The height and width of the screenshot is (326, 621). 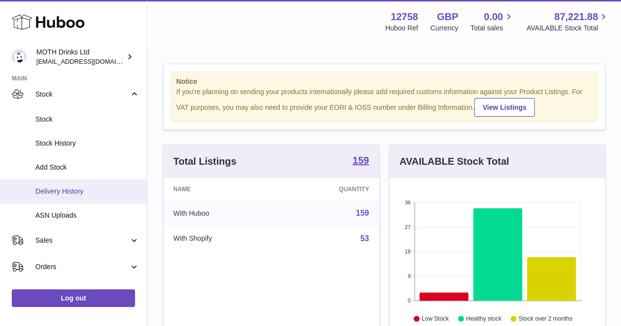 I want to click on strong: Notice, so click(x=384, y=81).